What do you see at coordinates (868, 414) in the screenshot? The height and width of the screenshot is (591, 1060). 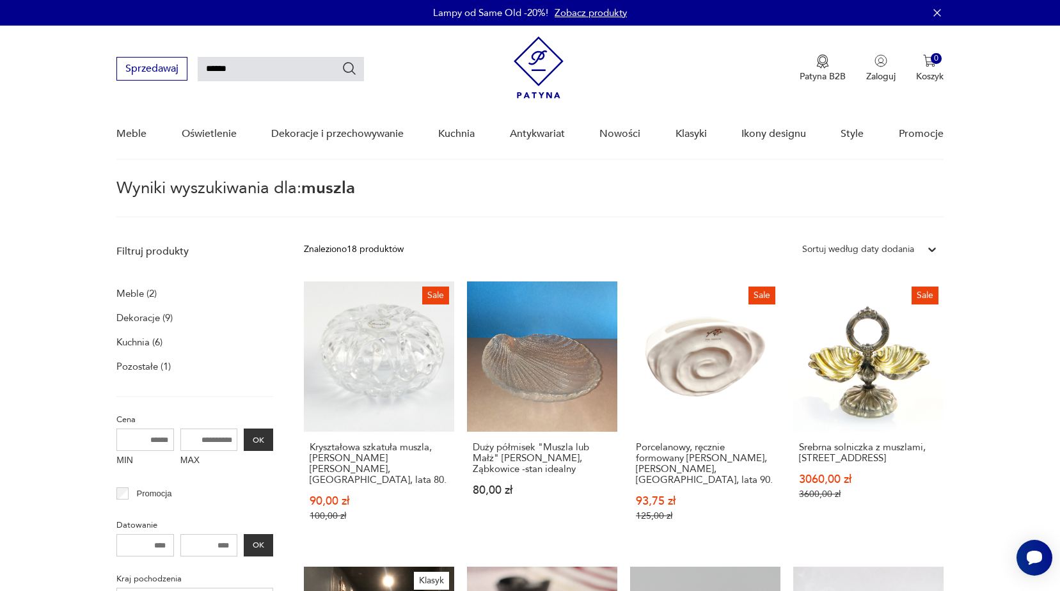 I see `a: SaleSrebrna solniczka z muszlami, Carska Rosja, pr 84Srebrna solniczka z muszlami, [STREET_ADDRES...` at bounding box center [868, 414].